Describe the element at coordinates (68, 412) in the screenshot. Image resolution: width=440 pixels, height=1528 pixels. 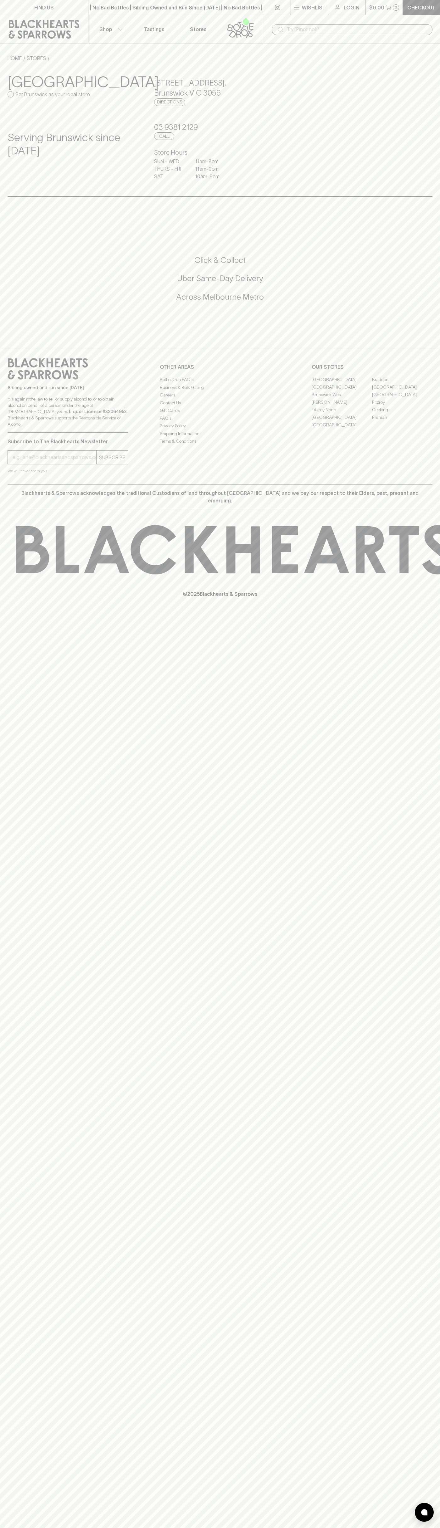
I see `p: It is against the law to sell or supply alcohol to, or to obtain alcohol on behalf of a person un...` at that location.